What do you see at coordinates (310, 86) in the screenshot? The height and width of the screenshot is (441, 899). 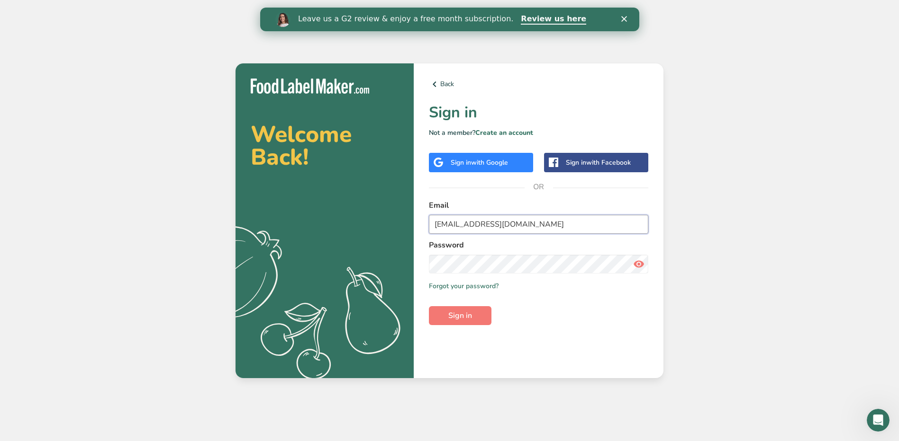 I see `img: Food Label Maker` at bounding box center [310, 86].